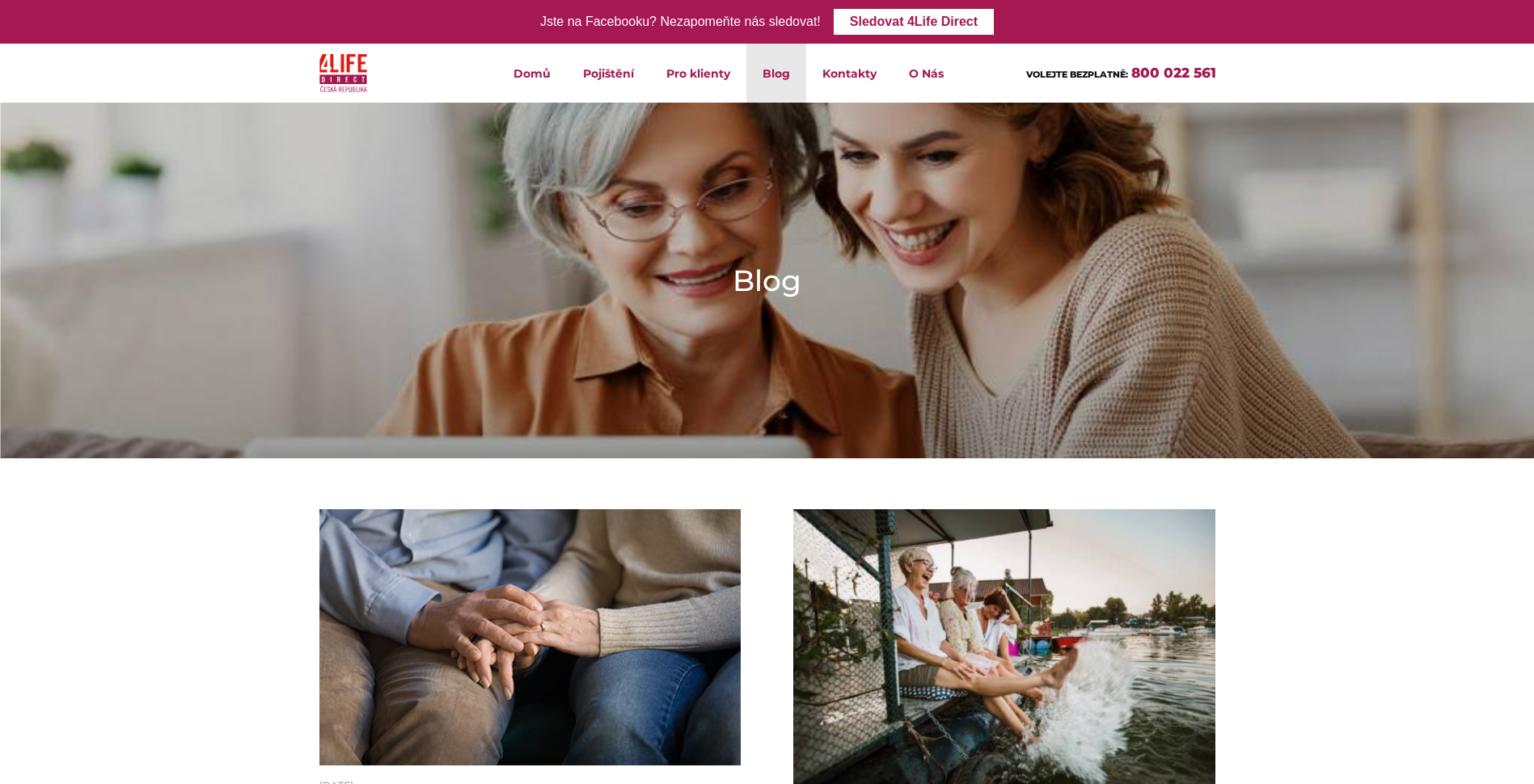  Describe the element at coordinates (344, 73) in the screenshot. I see `img: 4Life Direct Česká republika logo` at that location.